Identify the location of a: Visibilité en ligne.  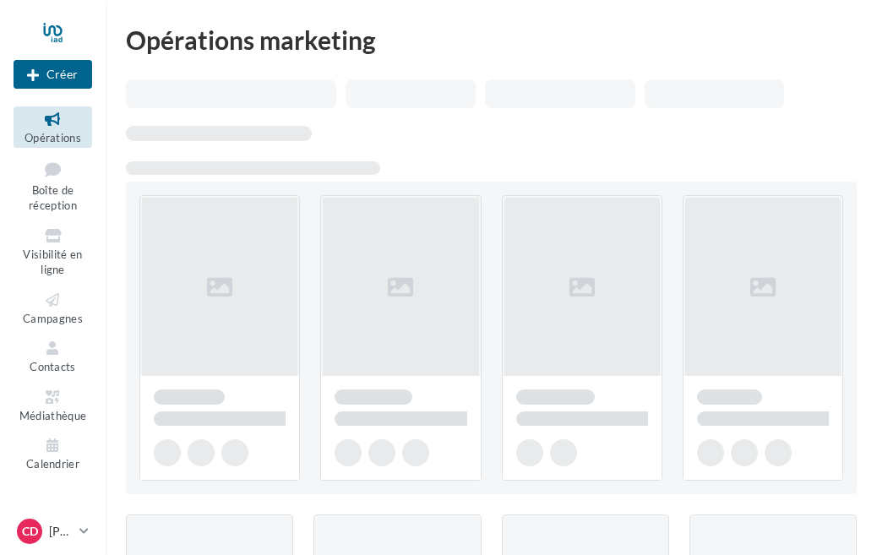
(52, 252).